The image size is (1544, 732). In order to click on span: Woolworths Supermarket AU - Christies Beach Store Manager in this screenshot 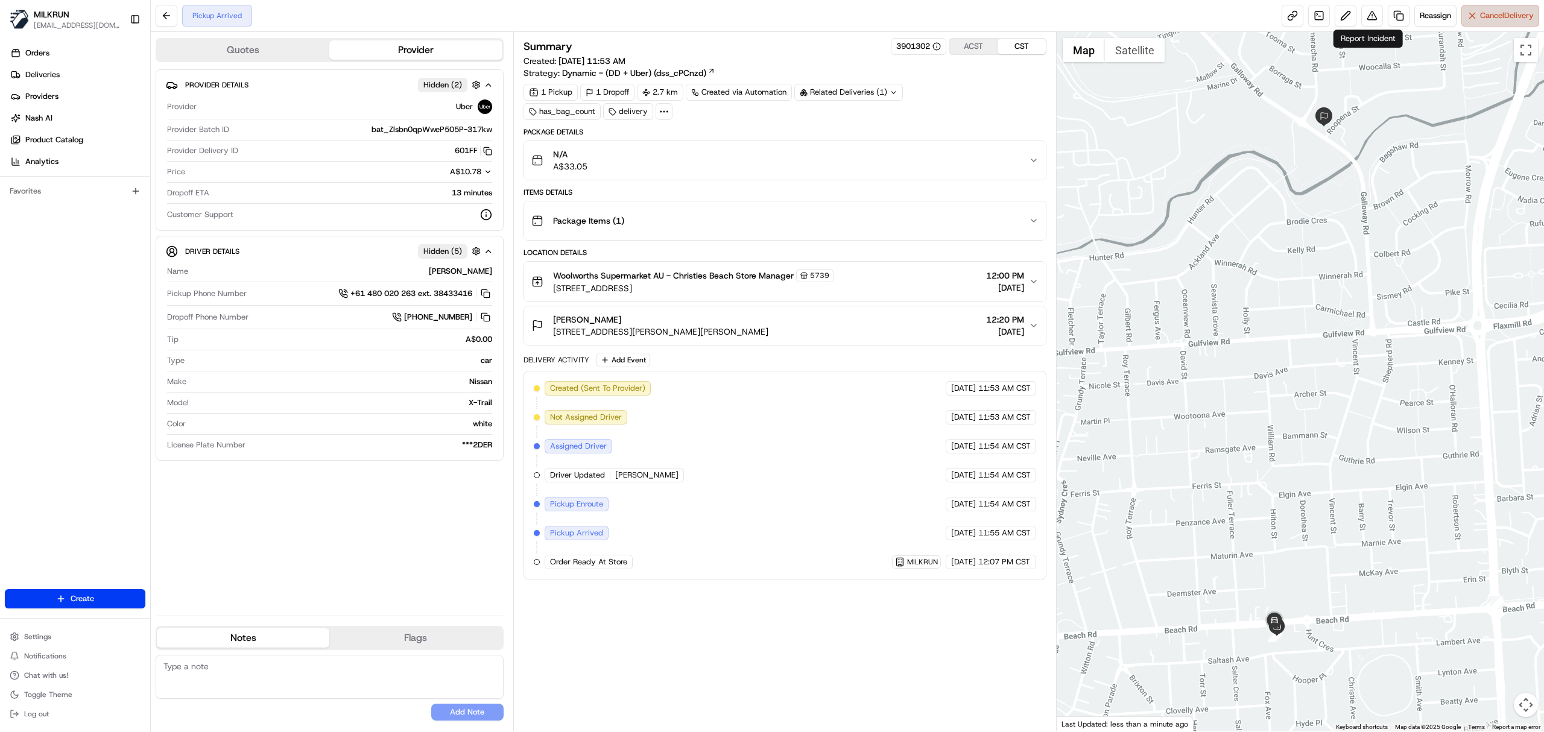, I will do `click(673, 276)`.